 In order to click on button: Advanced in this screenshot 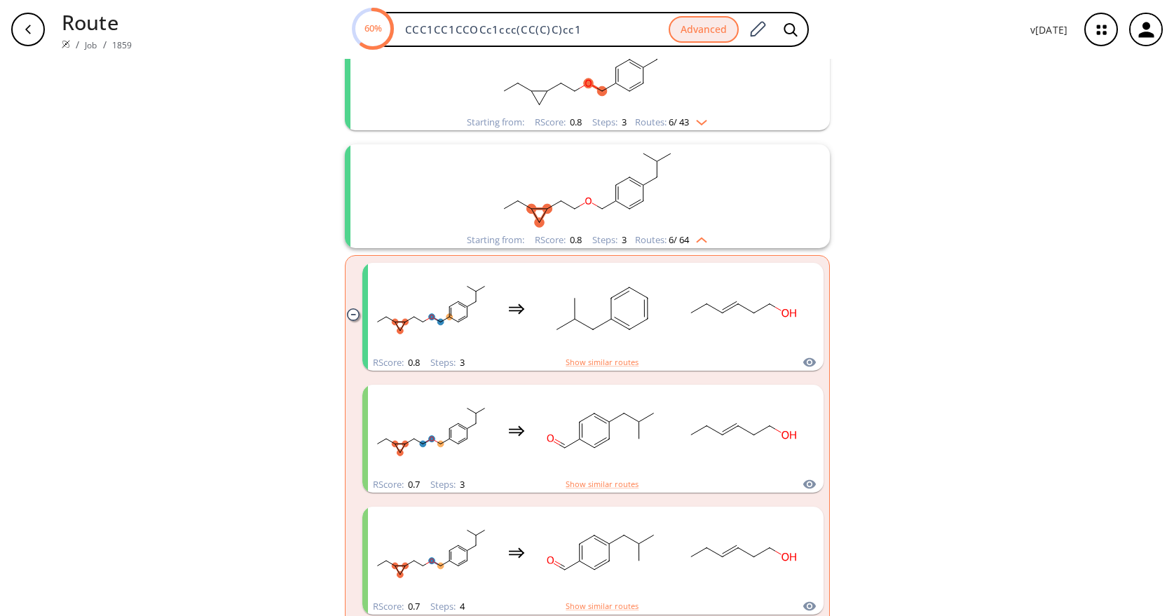, I will do `click(704, 29)`.